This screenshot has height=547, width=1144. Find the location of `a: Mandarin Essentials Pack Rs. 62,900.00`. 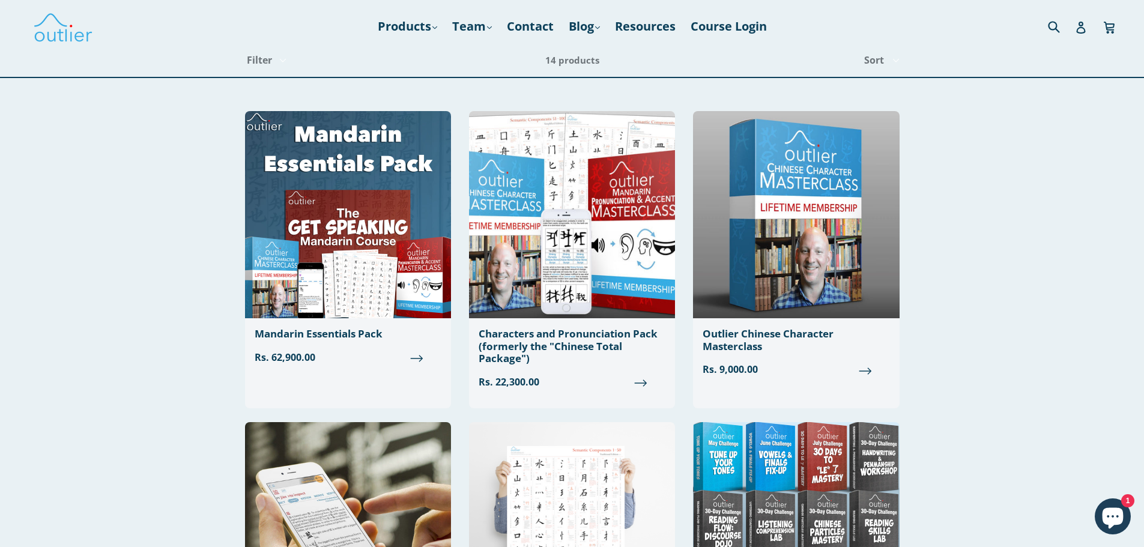

a: Mandarin Essentials Pack Rs. 62,900.00 is located at coordinates (348, 242).